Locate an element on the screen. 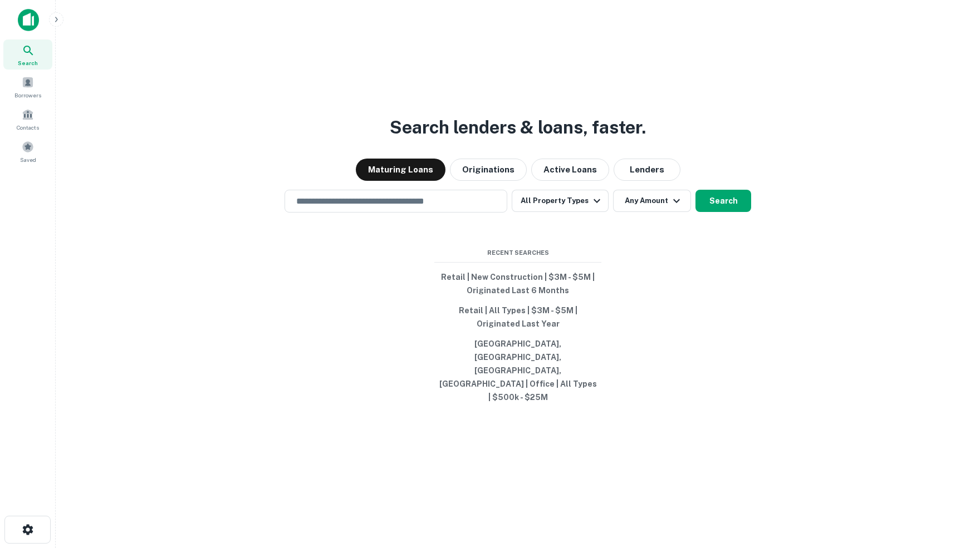 The width and height of the screenshot is (980, 548). span: Saved is located at coordinates (28, 160).